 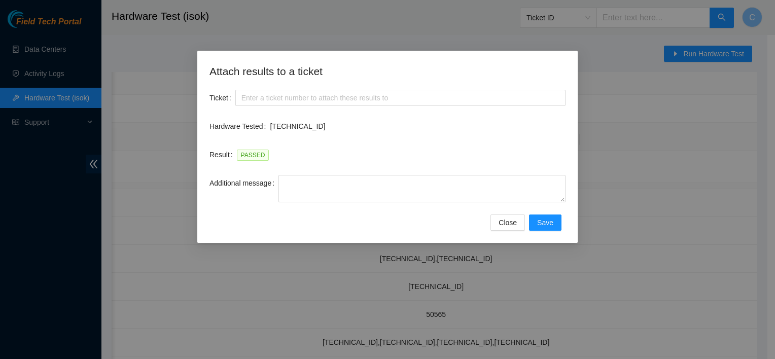 What do you see at coordinates (220, 155) in the screenshot?
I see `span: Result` at bounding box center [220, 155].